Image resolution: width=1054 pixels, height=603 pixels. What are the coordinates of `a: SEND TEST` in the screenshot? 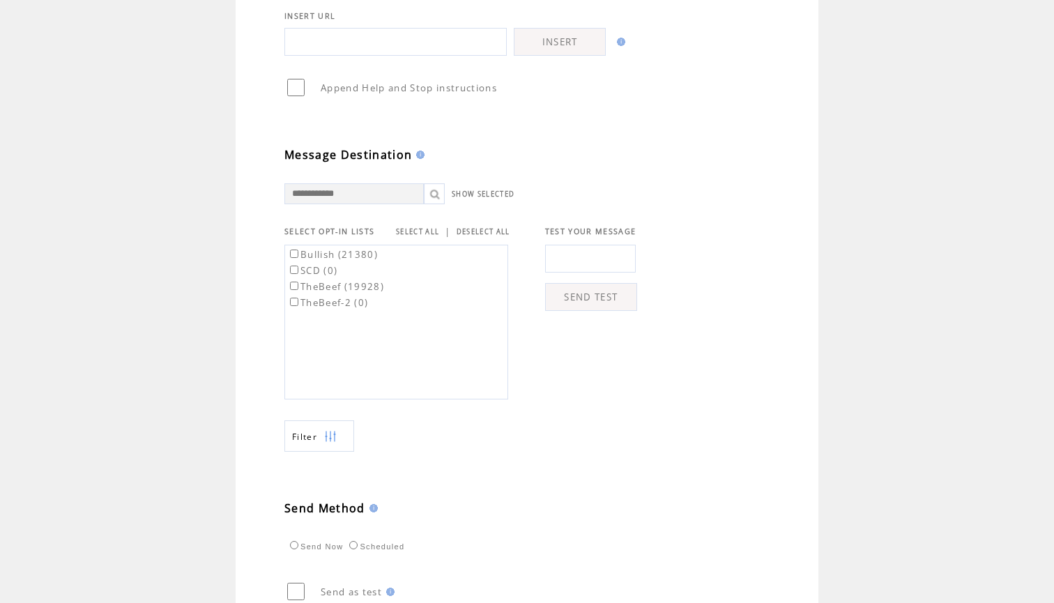 It's located at (591, 297).